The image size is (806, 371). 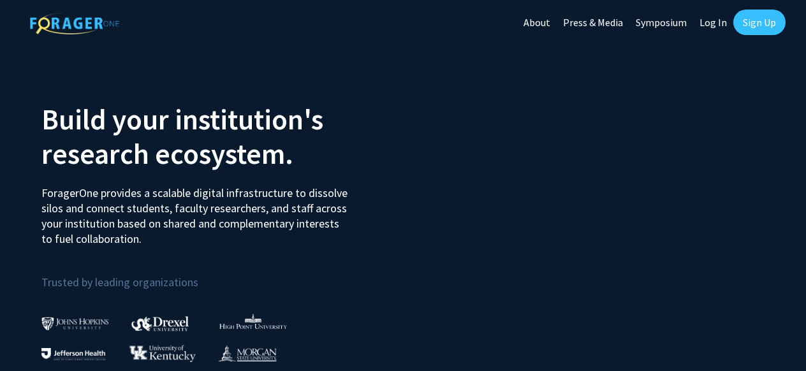 What do you see at coordinates (75, 23) in the screenshot?
I see `img: ForagerOne Logo` at bounding box center [75, 23].